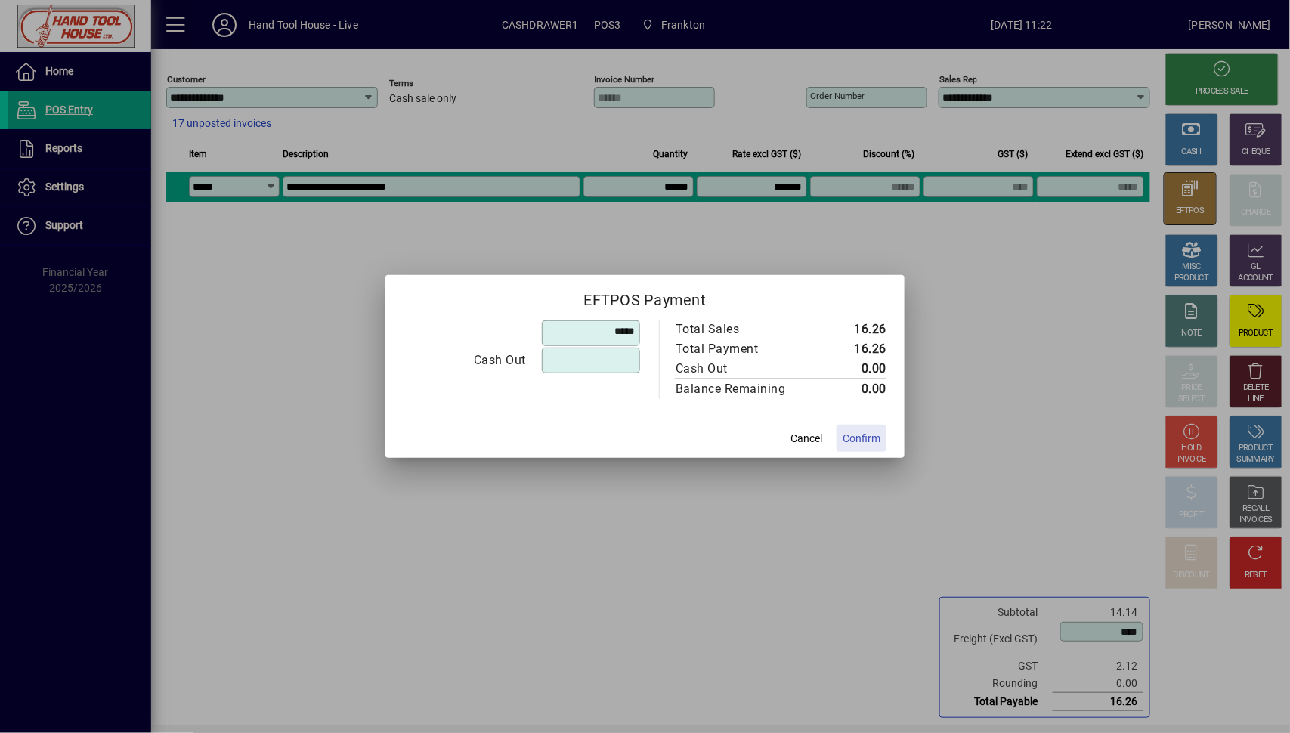 Image resolution: width=1290 pixels, height=733 pixels. Describe the element at coordinates (862, 438) in the screenshot. I see `span: Confirm` at that location.